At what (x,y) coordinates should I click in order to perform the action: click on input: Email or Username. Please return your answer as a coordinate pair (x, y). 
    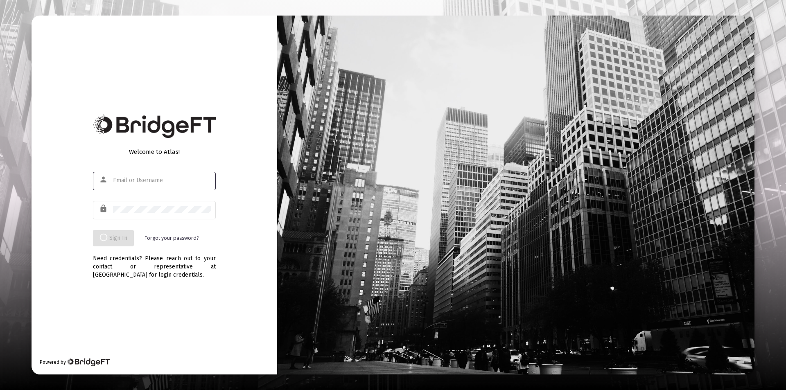
    Looking at the image, I should click on (162, 181).